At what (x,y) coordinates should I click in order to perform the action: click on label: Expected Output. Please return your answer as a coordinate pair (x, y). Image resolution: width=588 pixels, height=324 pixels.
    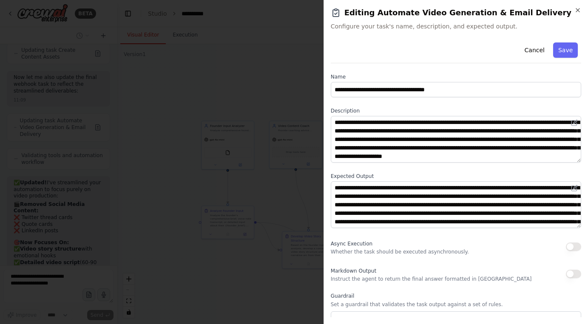
    Looking at the image, I should click on (456, 176).